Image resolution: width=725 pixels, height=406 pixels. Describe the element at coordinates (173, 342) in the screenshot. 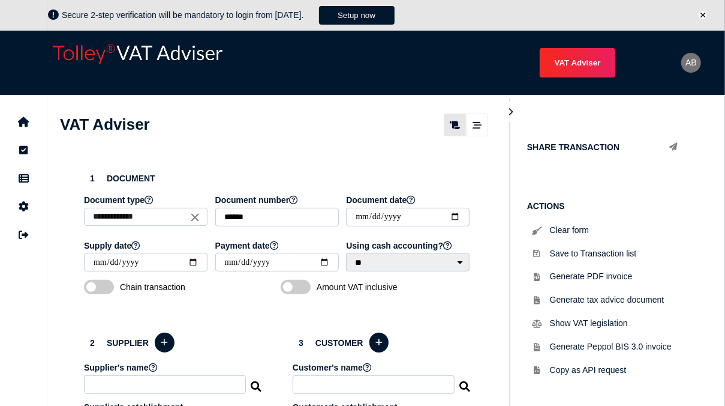

I see `h3: Supplier` at that location.